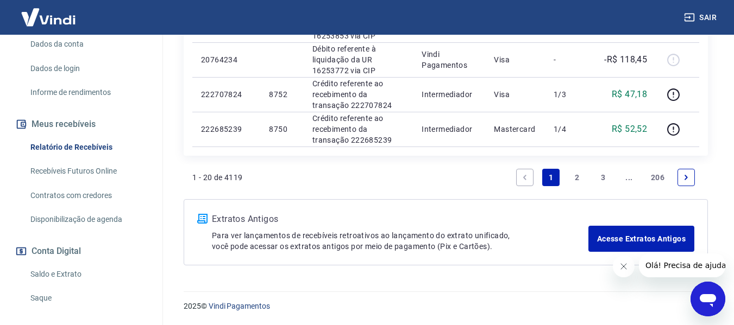 This screenshot has width=734, height=325. What do you see at coordinates (569, 129) in the screenshot?
I see `p: 1/4` at bounding box center [569, 129].